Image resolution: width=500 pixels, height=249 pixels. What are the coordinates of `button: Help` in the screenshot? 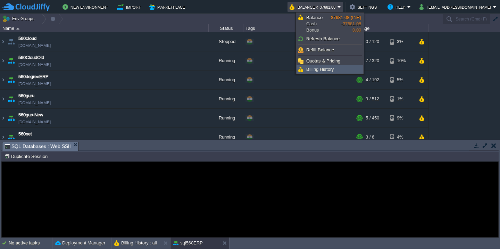 It's located at (397, 7).